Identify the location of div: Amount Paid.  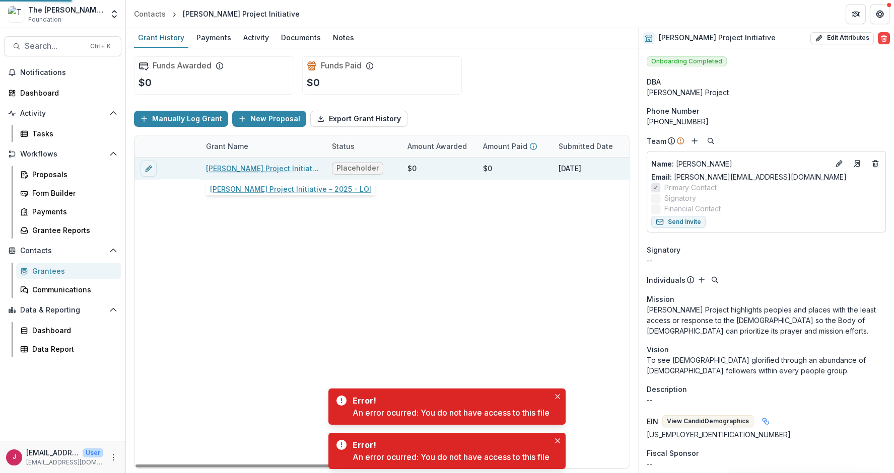
(515, 146).